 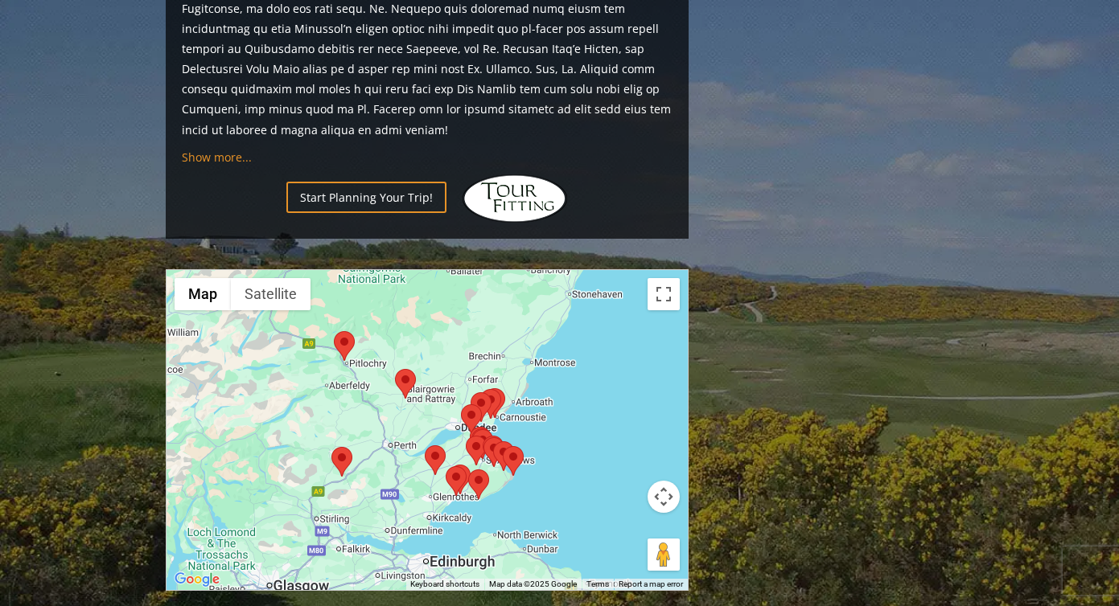 What do you see at coordinates (532, 584) in the screenshot?
I see `span: Map data ©2025 Google` at bounding box center [532, 584].